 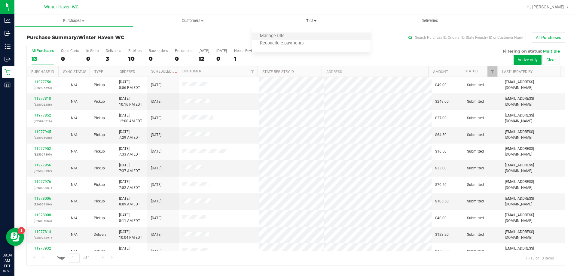 What do you see at coordinates (92, 51) in the screenshot?
I see `div: In Store` at bounding box center [92, 51].